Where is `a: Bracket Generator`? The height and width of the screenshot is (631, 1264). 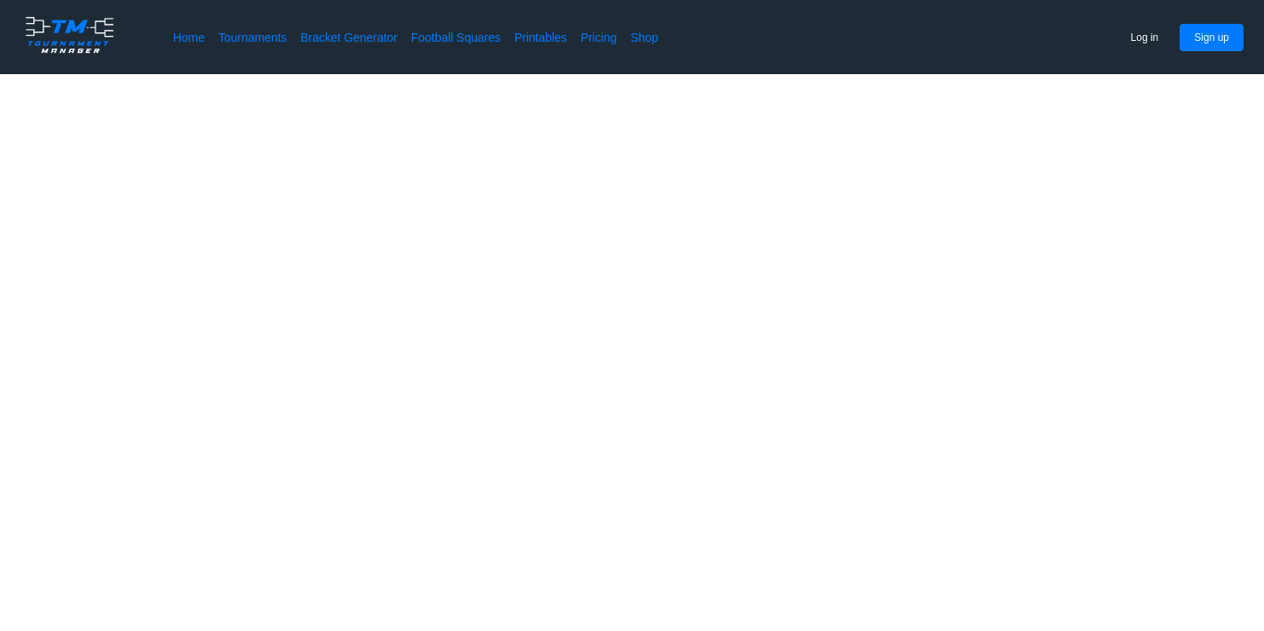
a: Bracket Generator is located at coordinates (349, 38).